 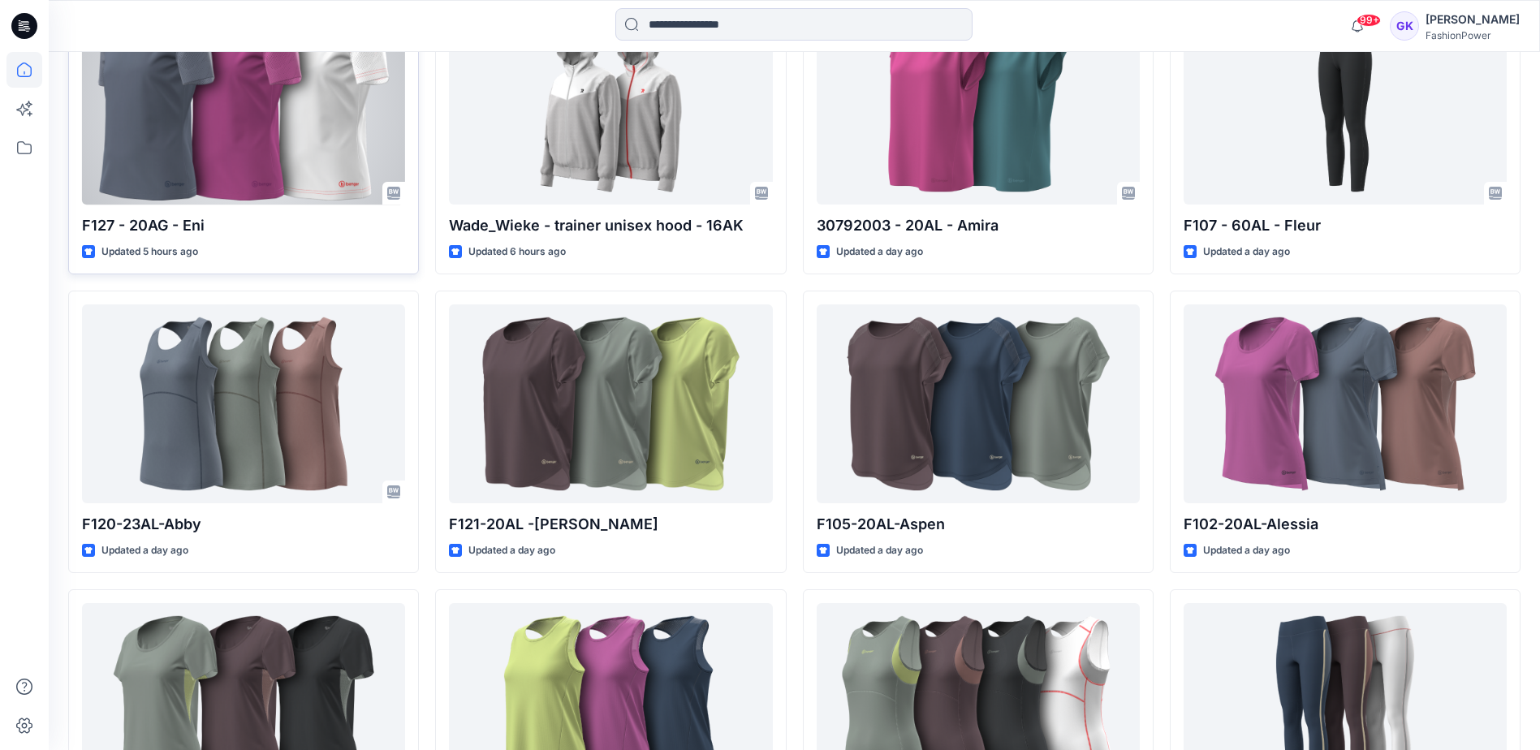 I want to click on p: F105-20AL-Aspen, so click(x=978, y=524).